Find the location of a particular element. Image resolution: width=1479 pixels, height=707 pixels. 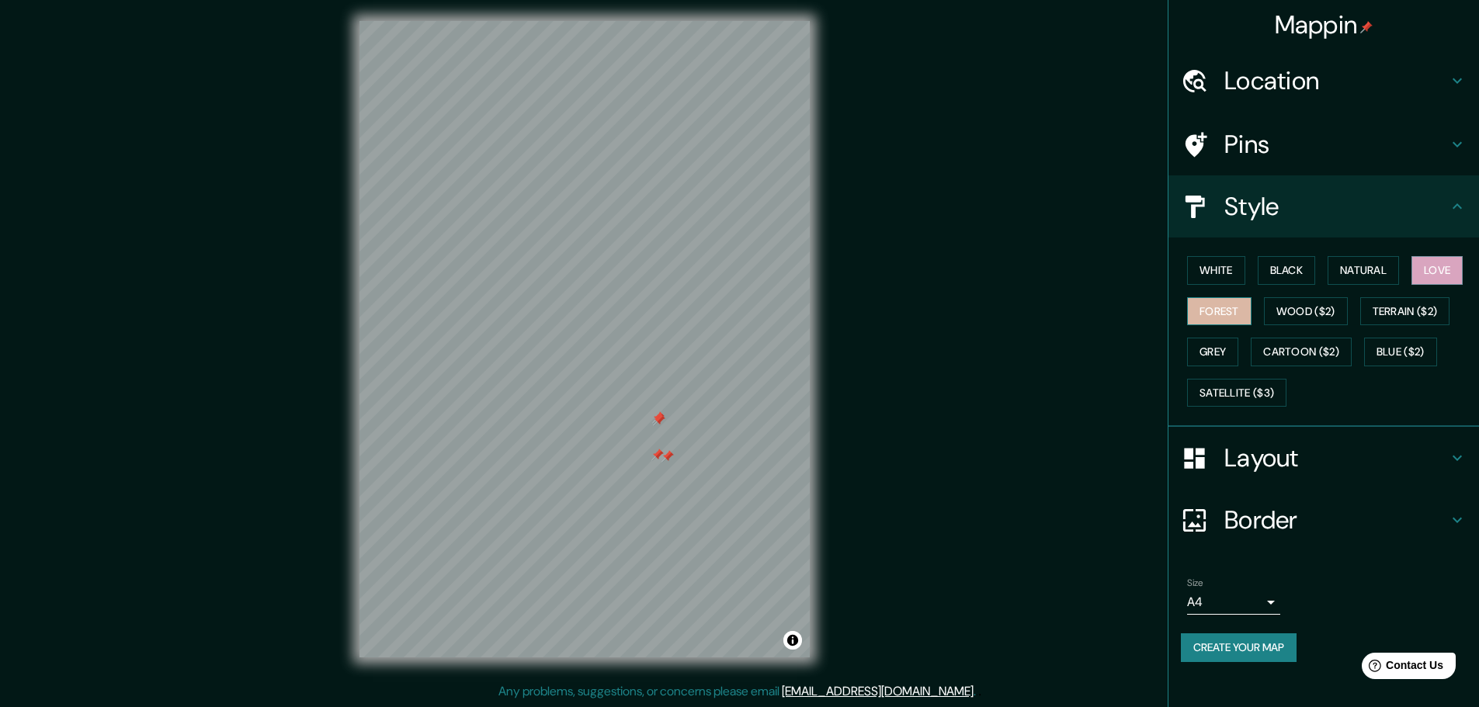

div: Style is located at coordinates (1324, 207).